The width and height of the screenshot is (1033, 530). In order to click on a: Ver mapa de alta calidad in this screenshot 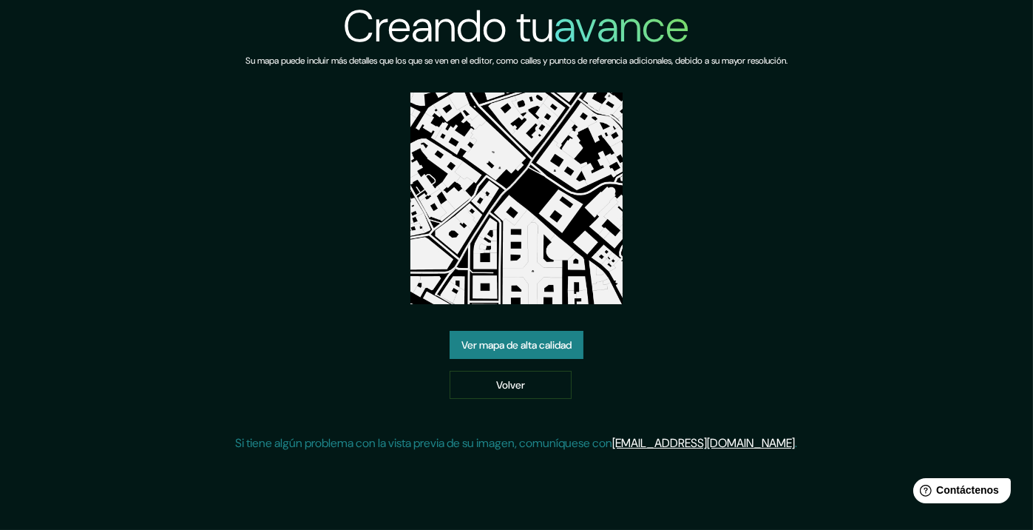, I will do `click(516, 345)`.